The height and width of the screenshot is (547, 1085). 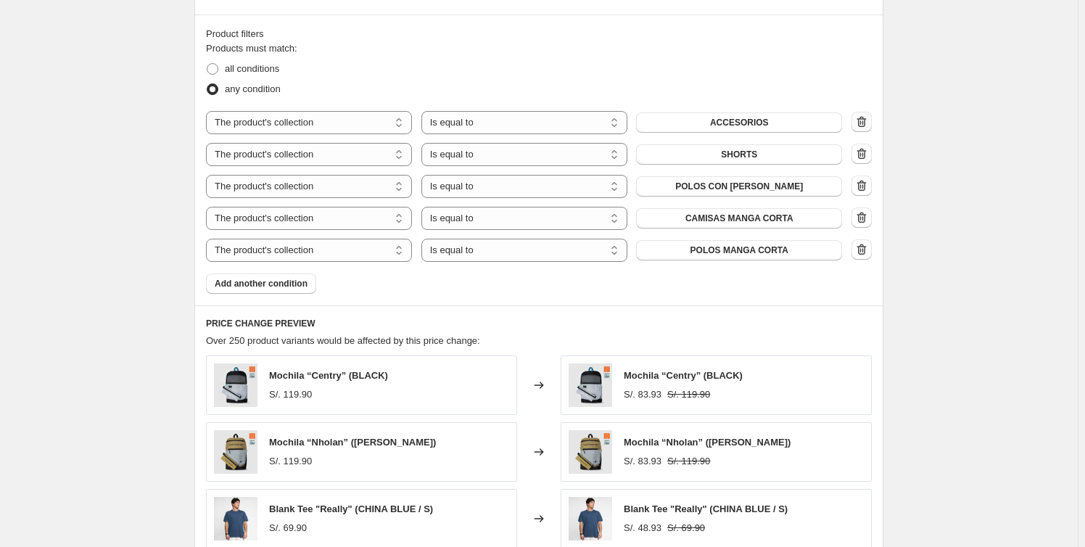 What do you see at coordinates (739, 218) in the screenshot?
I see `span: CAMISAS MANGA CORTA` at bounding box center [739, 218].